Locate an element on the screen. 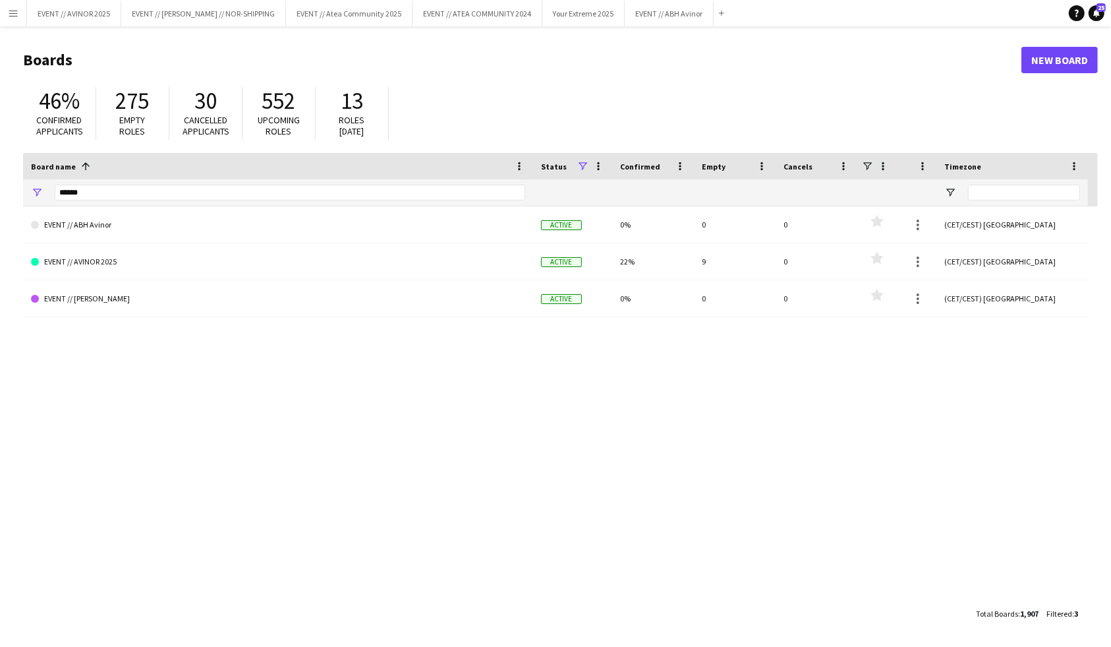 This screenshot has width=1111, height=647. div: 22% is located at coordinates (653, 261).